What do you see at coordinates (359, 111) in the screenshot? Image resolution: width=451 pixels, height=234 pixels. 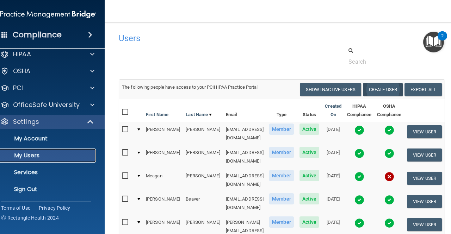 I see `th: HIPAA Compliance` at bounding box center [359, 111].